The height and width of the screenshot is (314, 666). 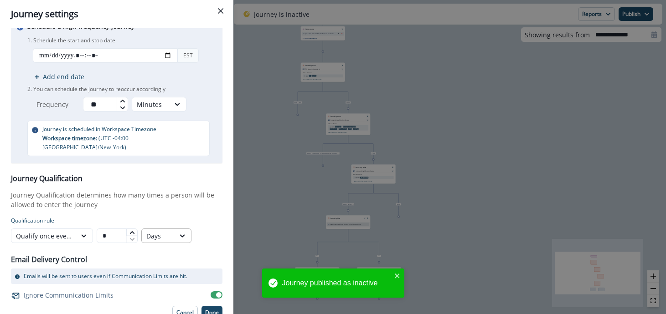 I want to click on button: close, so click(x=397, y=276).